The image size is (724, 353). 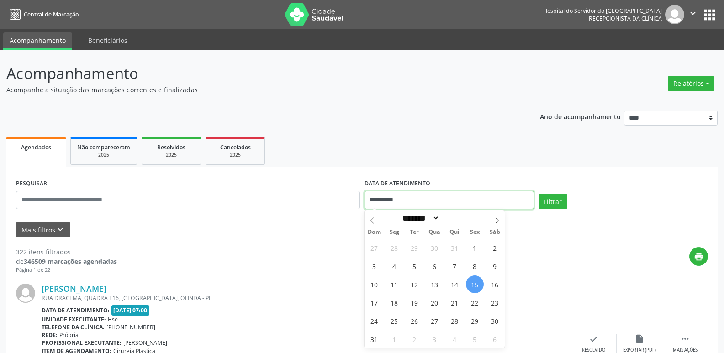 I want to click on span: Agosto 26, 2025, so click(x=414, y=320).